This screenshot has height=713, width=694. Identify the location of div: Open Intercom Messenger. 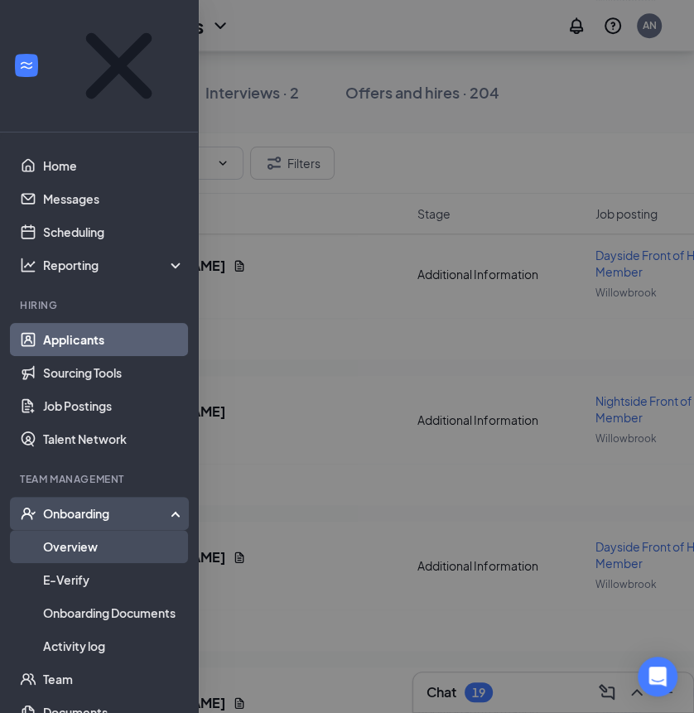
(658, 677).